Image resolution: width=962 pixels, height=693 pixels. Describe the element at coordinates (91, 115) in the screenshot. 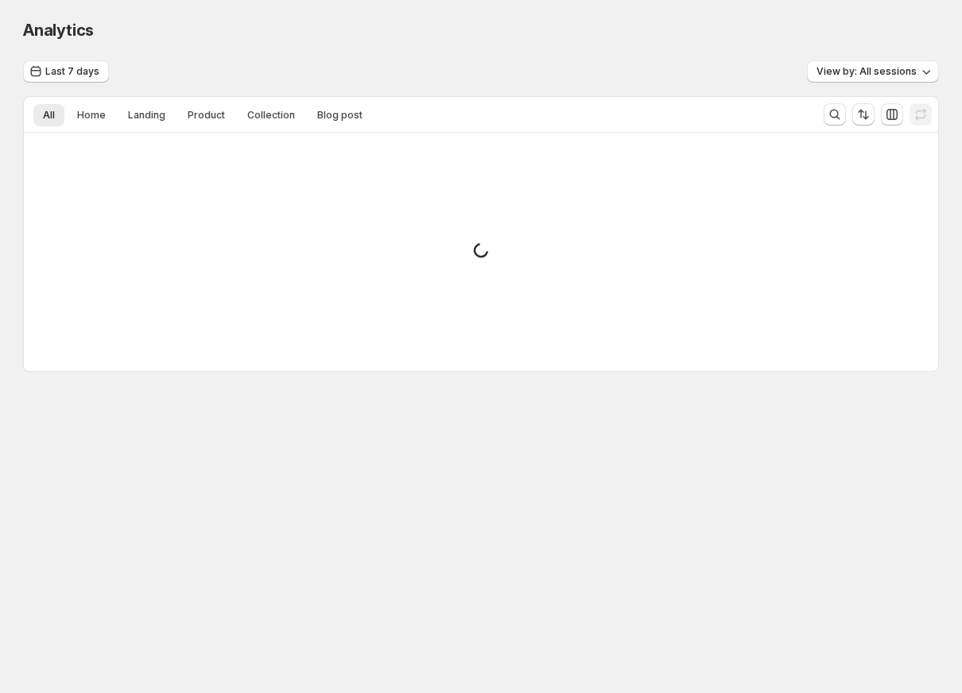

I see `span: Home` at that location.